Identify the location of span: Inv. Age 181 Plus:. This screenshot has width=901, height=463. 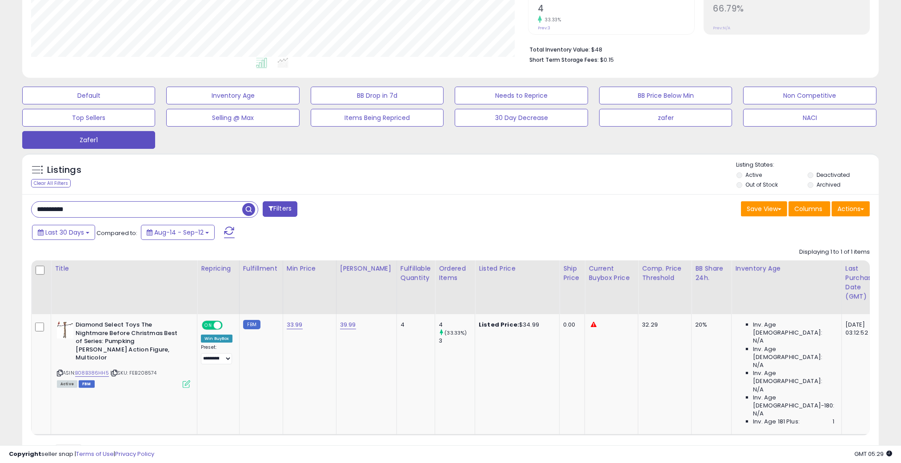
(776, 422).